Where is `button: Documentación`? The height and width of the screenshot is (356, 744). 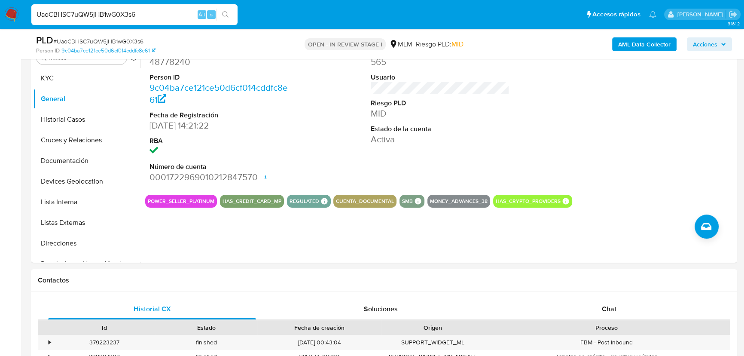 button: Documentación is located at coordinates (87, 161).